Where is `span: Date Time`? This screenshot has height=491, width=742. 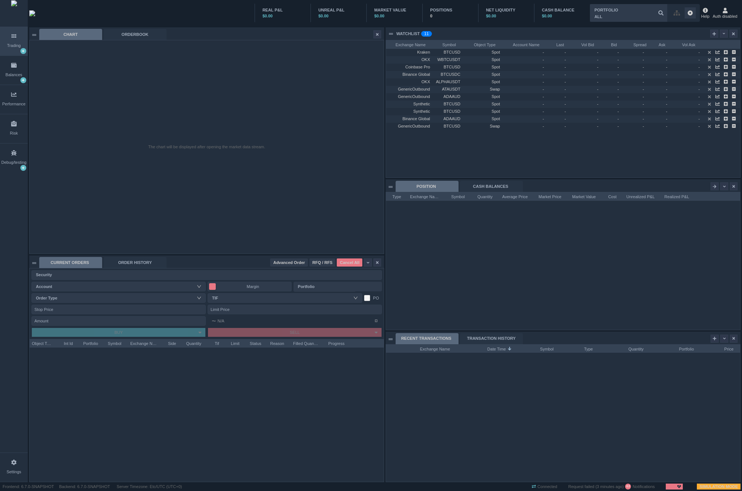 span: Date Time is located at coordinates (482, 348).